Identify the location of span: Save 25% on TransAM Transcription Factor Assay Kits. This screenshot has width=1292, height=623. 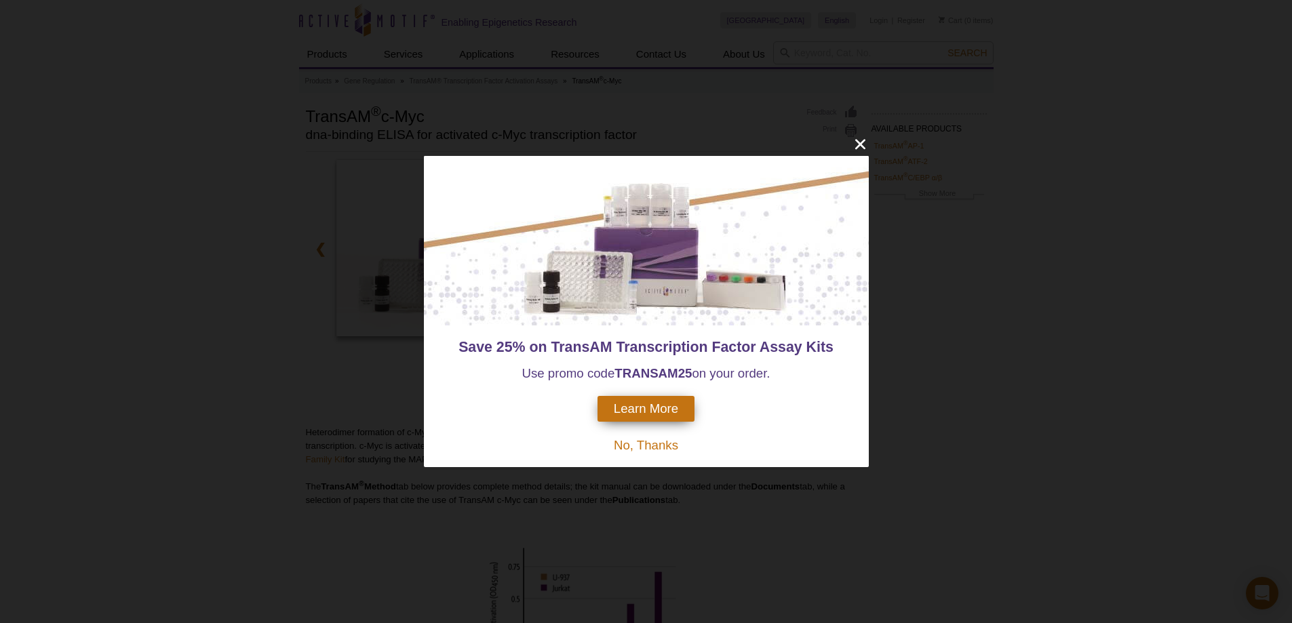
(646, 347).